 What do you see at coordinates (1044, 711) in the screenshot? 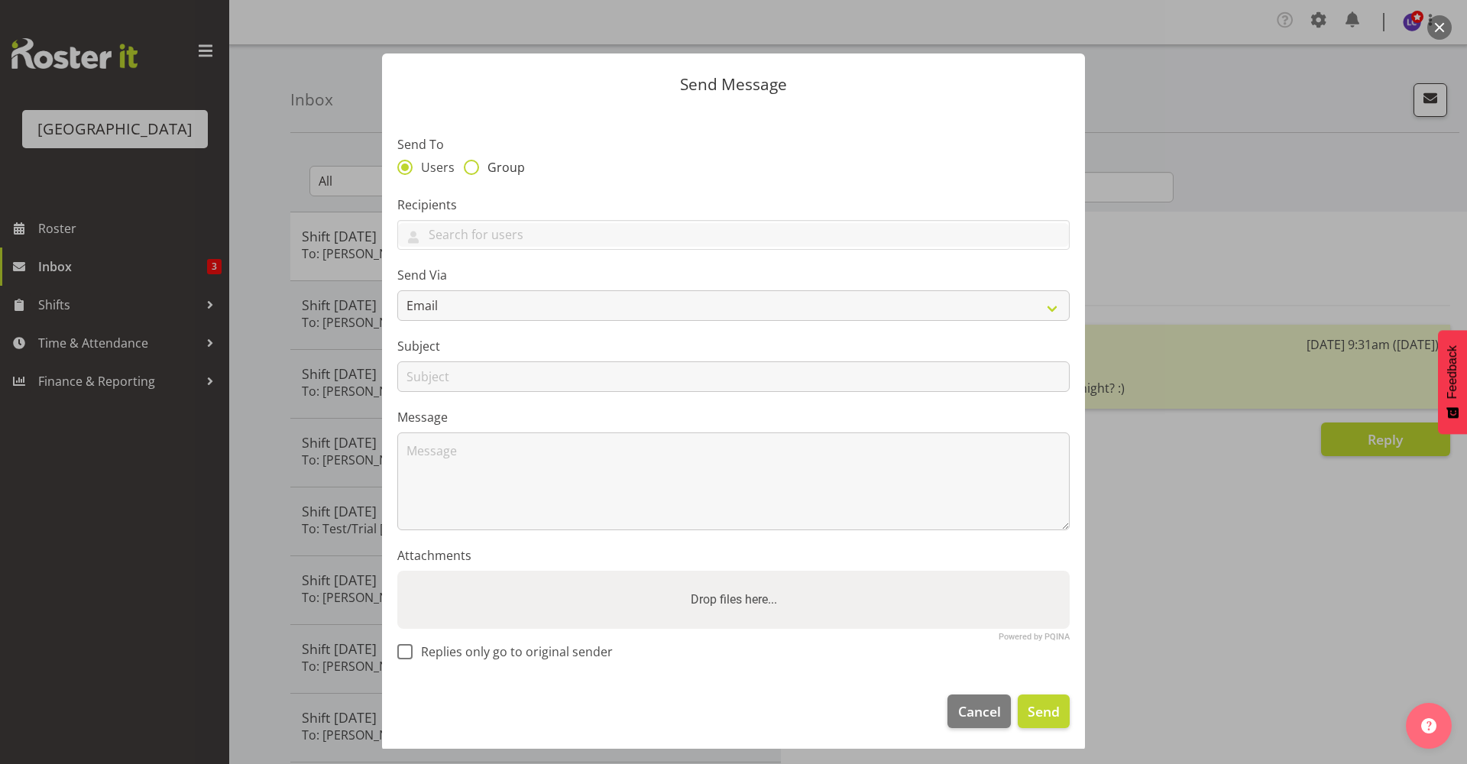
I see `button: Send` at bounding box center [1044, 711].